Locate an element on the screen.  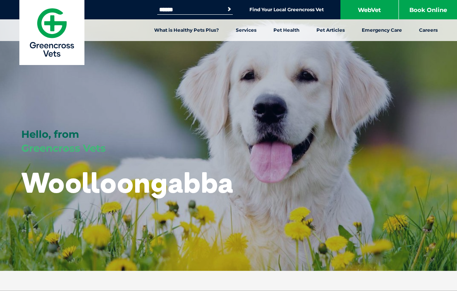
a: Emergency Care is located at coordinates (382, 30).